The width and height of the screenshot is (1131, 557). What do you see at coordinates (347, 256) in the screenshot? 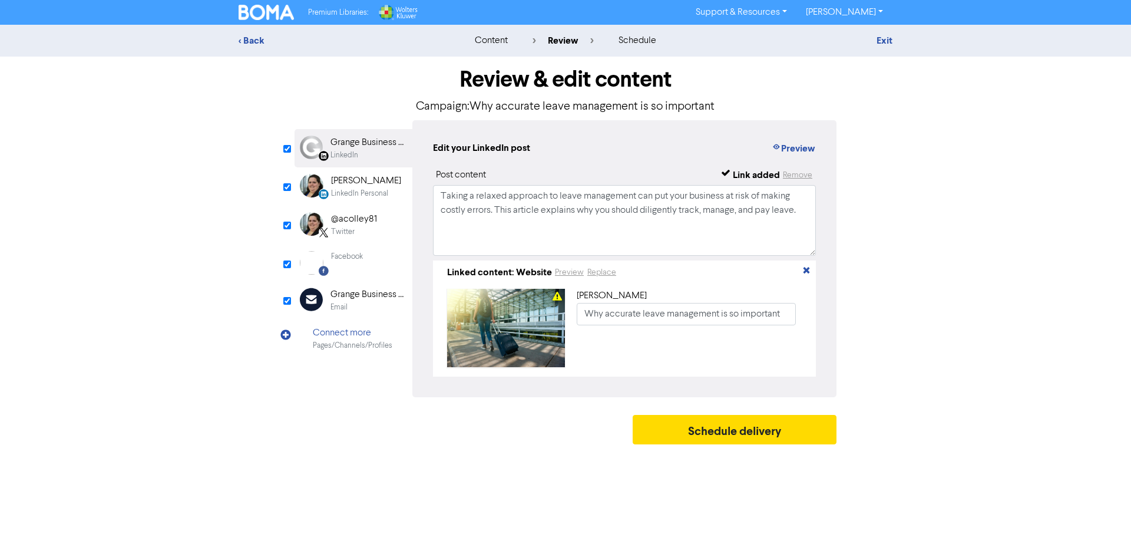
I see `div: Facebook` at bounding box center [347, 256].